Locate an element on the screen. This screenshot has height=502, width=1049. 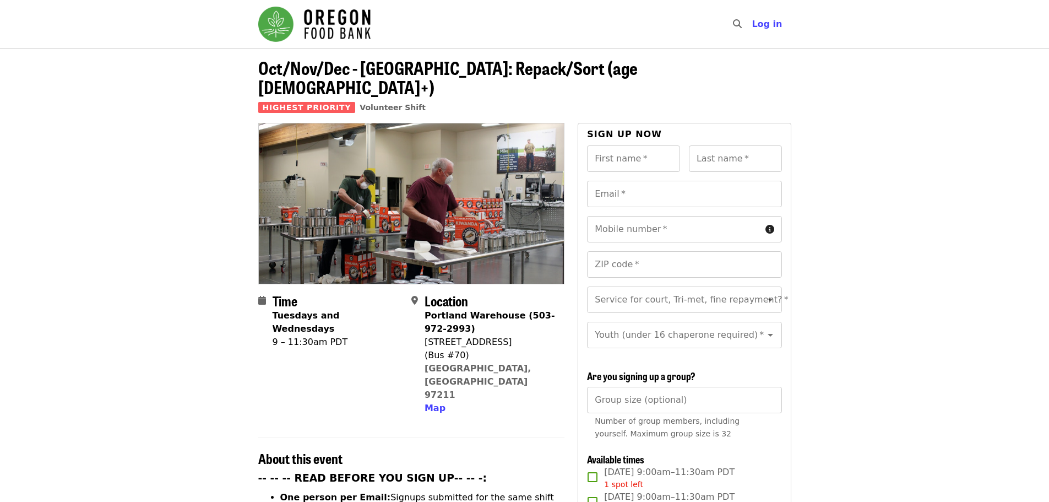
span: Number of group members, including yourself. Maximum group size is 32 is located at coordinates (667, 427).